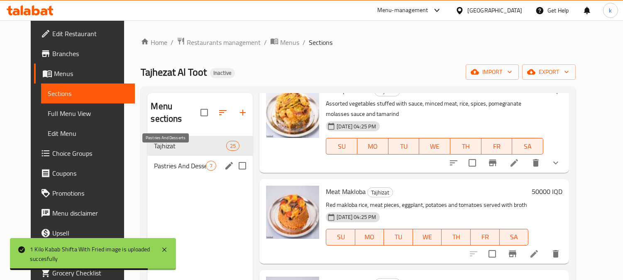 The image size is (623, 280). What do you see at coordinates (90, 233) in the screenshot?
I see `span: Upsell` at bounding box center [90, 233].